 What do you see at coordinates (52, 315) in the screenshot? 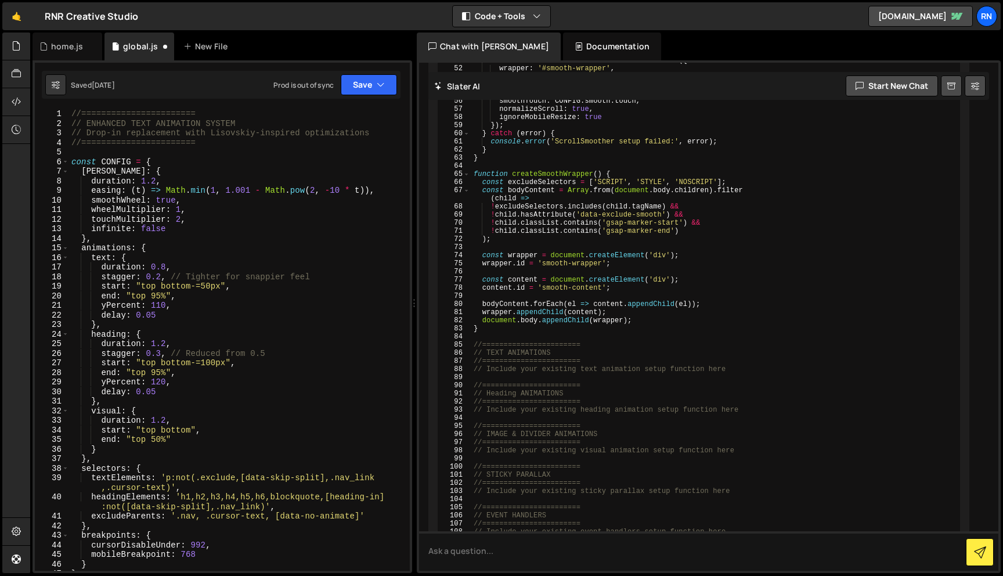
I see `div: 22` at bounding box center [52, 315].